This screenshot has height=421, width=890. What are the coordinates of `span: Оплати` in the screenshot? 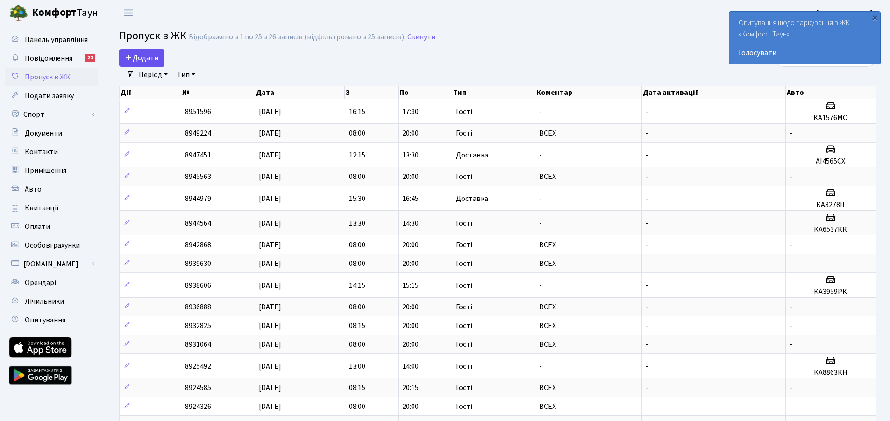 It's located at (37, 226).